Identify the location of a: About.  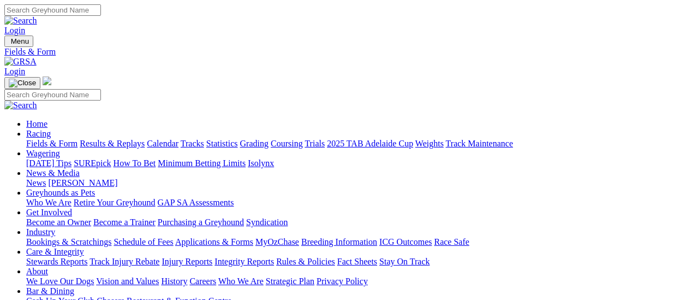
(37, 271).